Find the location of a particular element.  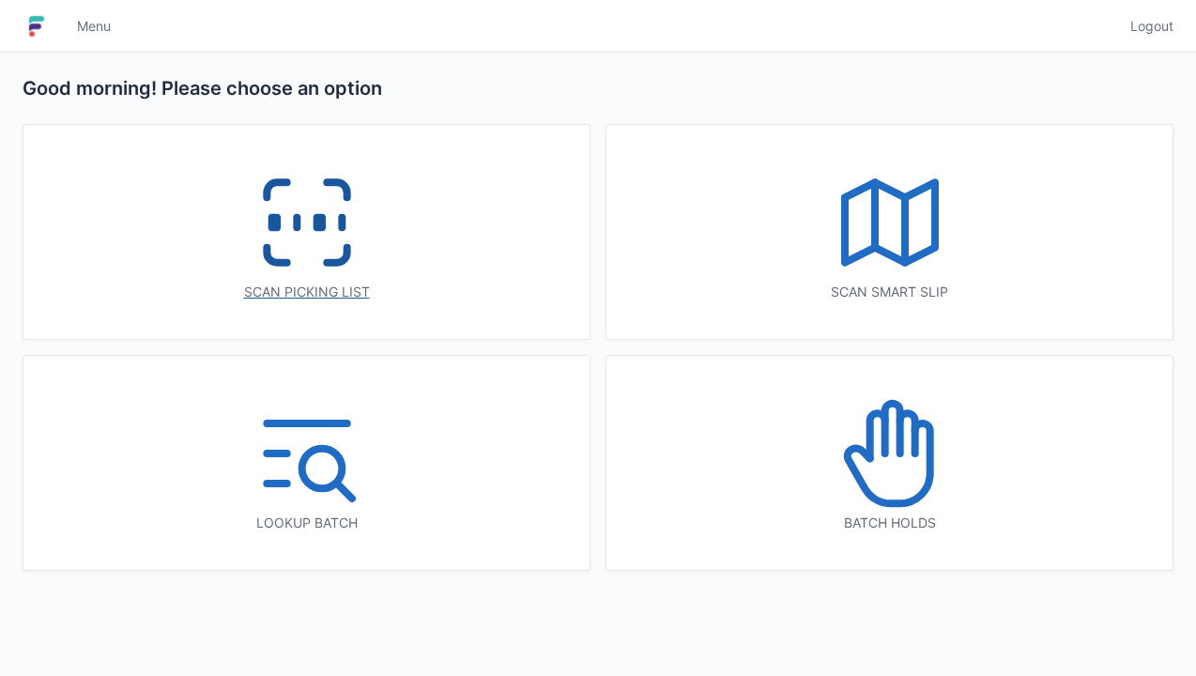

span: Logout is located at coordinates (1152, 26).